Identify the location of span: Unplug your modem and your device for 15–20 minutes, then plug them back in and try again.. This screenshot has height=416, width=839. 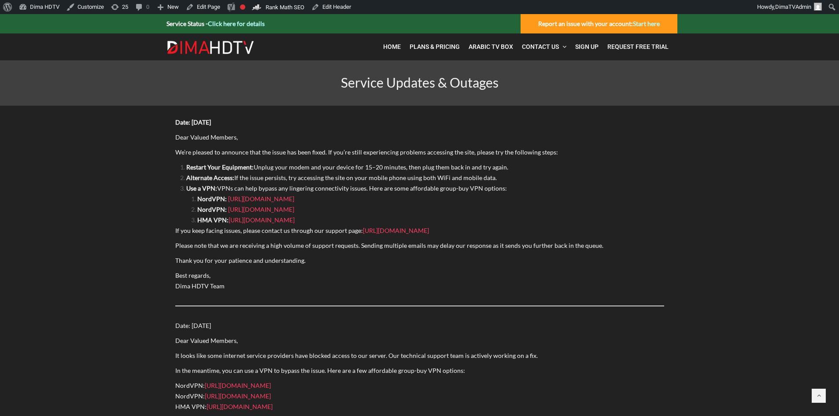
(347, 167).